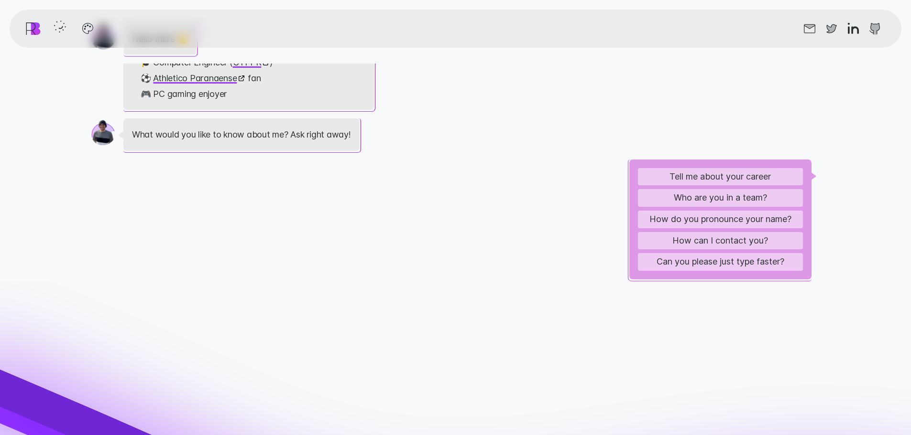 This screenshot has width=911, height=435. Describe the element at coordinates (199, 78) in the screenshot. I see `a: Athletico Paranaense` at that location.